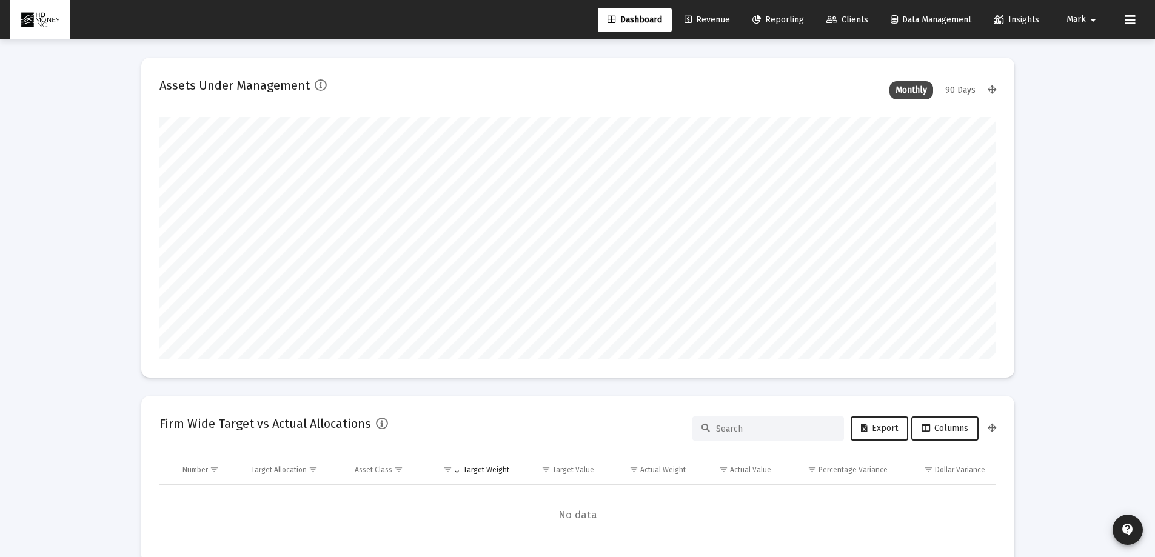 The width and height of the screenshot is (1155, 557). Describe the element at coordinates (707, 19) in the screenshot. I see `span: Revenue` at that location.